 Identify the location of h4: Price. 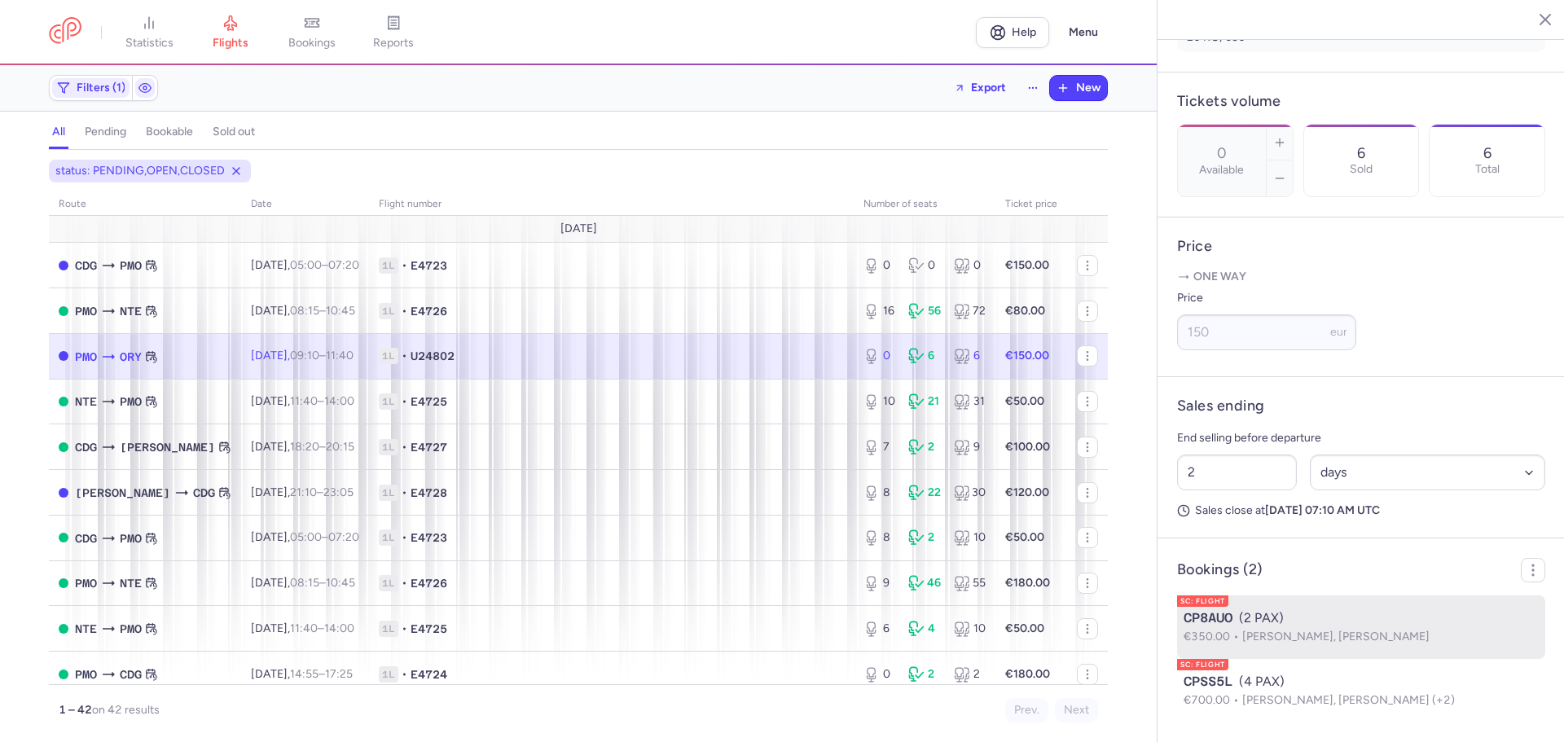
(1361, 246).